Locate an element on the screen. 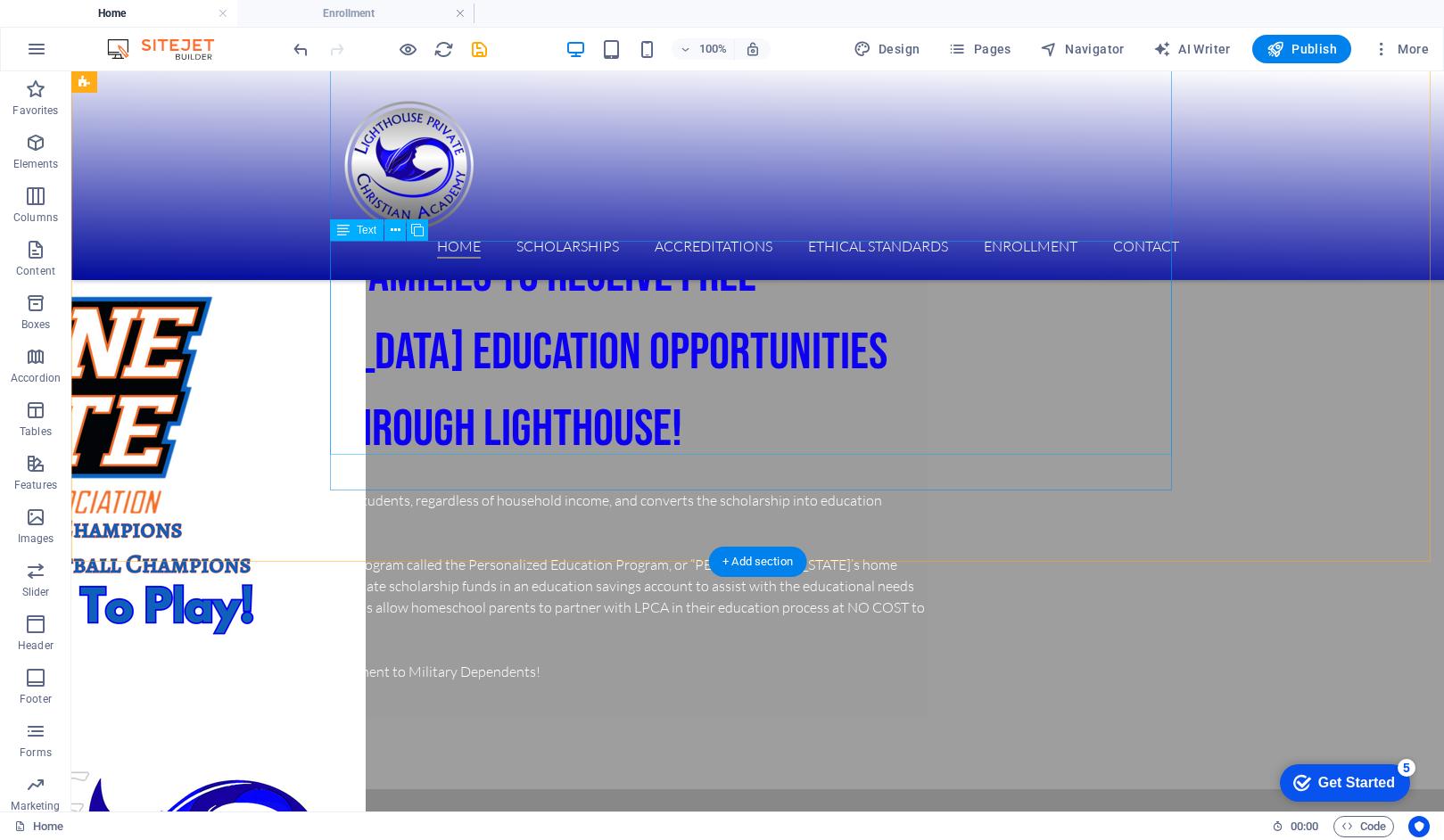 This screenshot has height=840, width=1444. button: Click here to leave preview mode and continue editing is located at coordinates (407, 49).